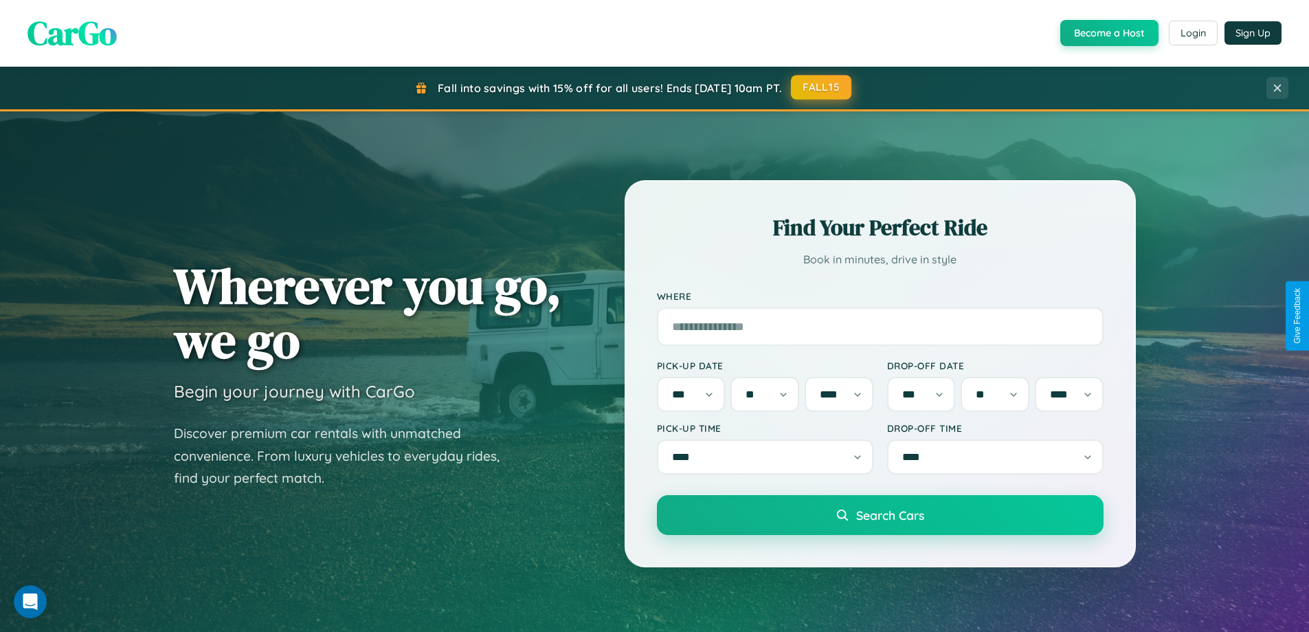 This screenshot has height=632, width=1309. Describe the element at coordinates (1253, 33) in the screenshot. I see `button: Sign Up` at that location.